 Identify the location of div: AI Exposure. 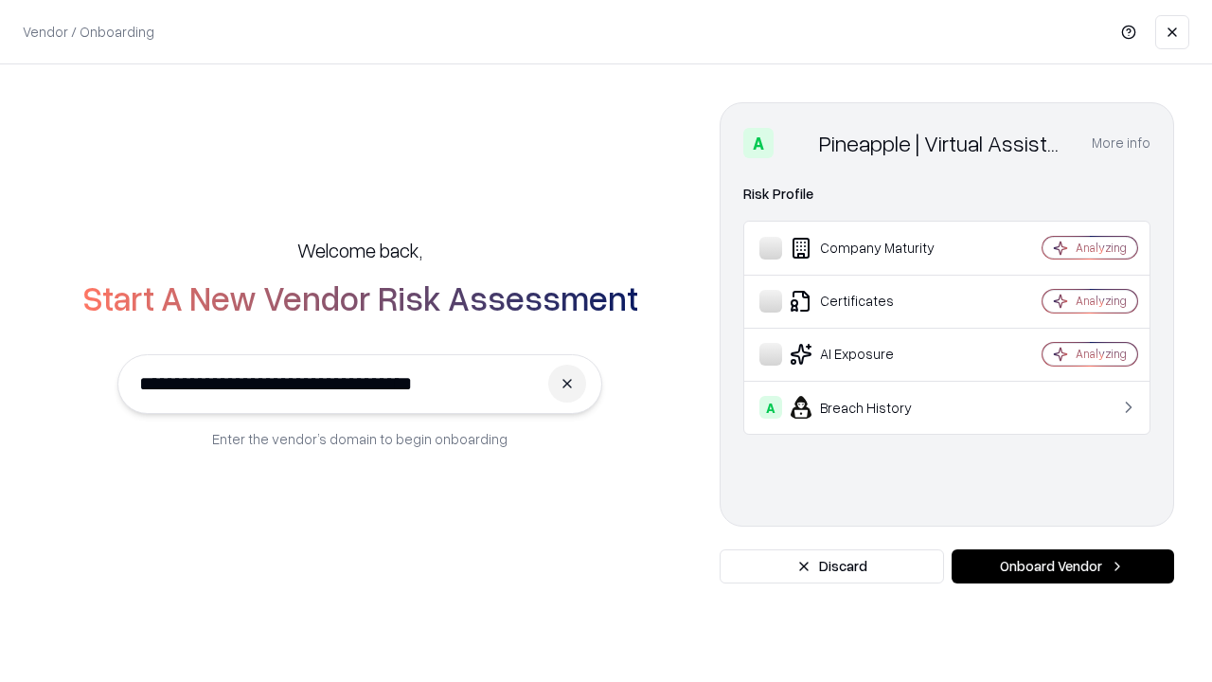
(872, 354).